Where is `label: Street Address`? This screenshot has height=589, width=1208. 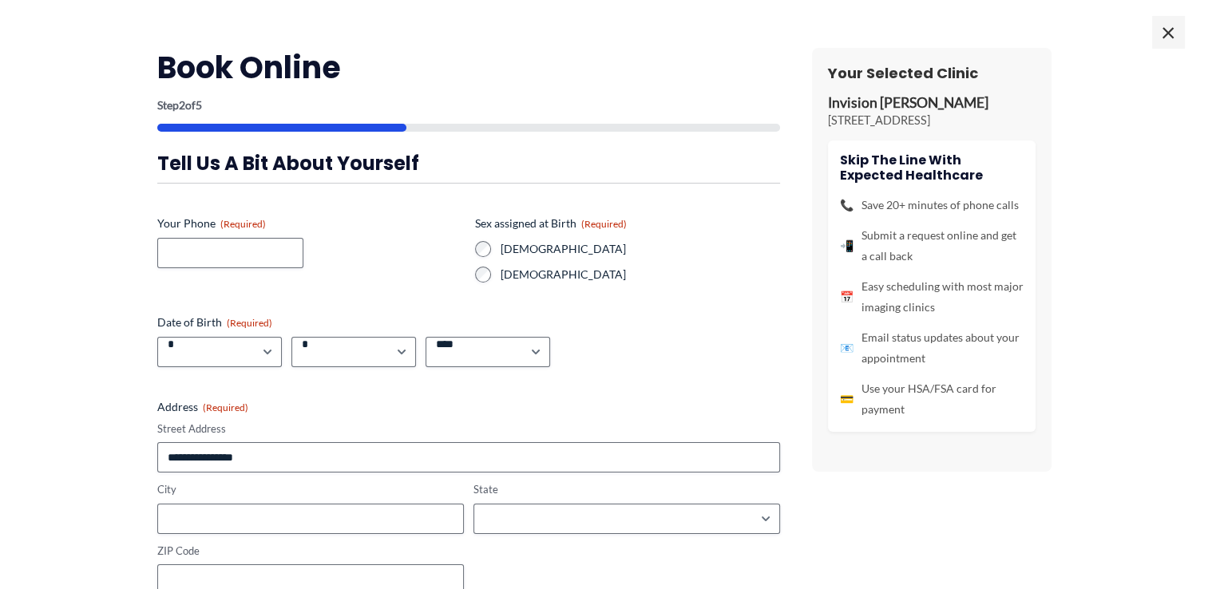 label: Street Address is located at coordinates (468, 429).